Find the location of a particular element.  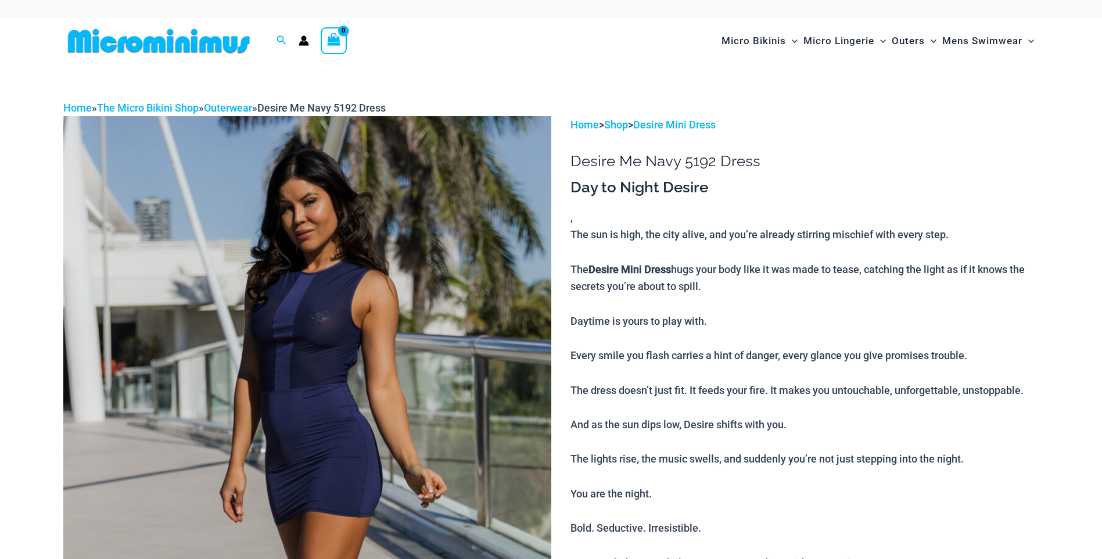

b: Desire Mini Dress is located at coordinates (630, 269).